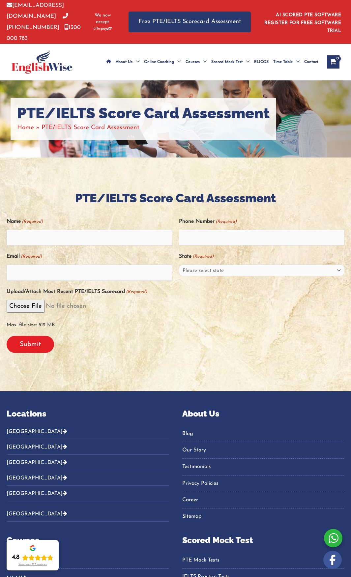 The image size is (351, 577). I want to click on span: Courses, so click(193, 62).